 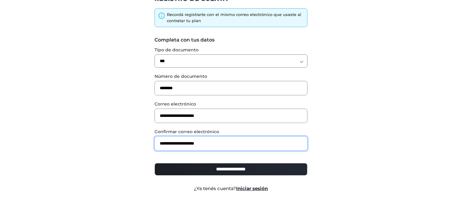 I want to click on label: Correo electrónico, so click(x=231, y=104).